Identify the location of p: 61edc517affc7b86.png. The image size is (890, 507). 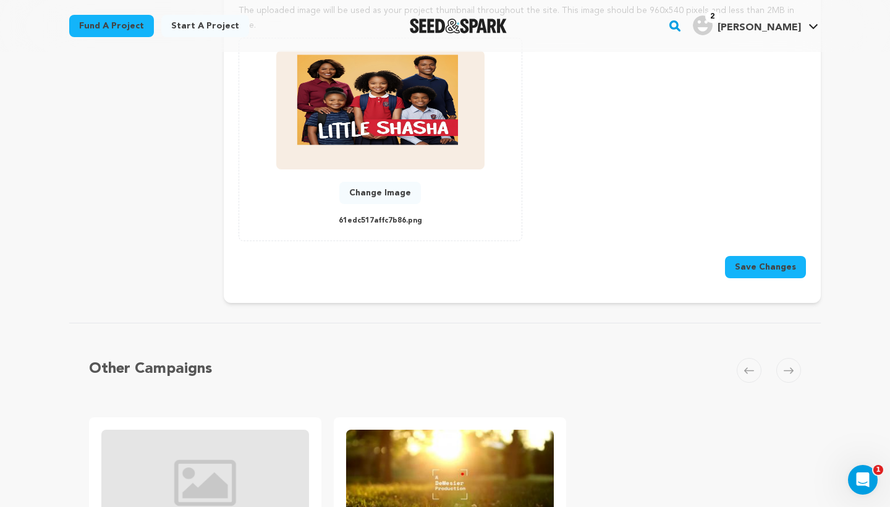
(380, 221).